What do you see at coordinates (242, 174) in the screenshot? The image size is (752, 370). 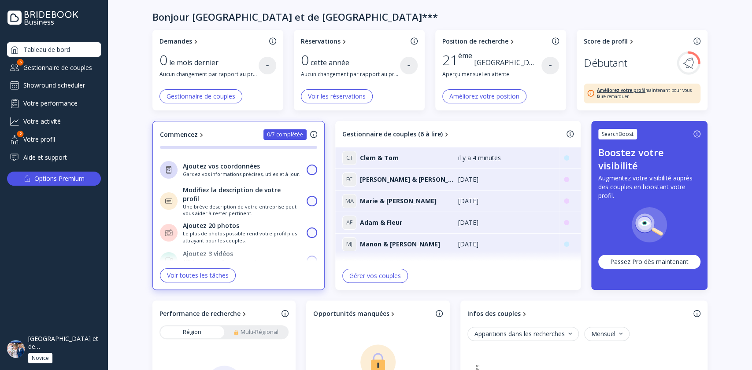 I see `div: Gardez vos informations précises, utiles et à jour.` at bounding box center [242, 174].